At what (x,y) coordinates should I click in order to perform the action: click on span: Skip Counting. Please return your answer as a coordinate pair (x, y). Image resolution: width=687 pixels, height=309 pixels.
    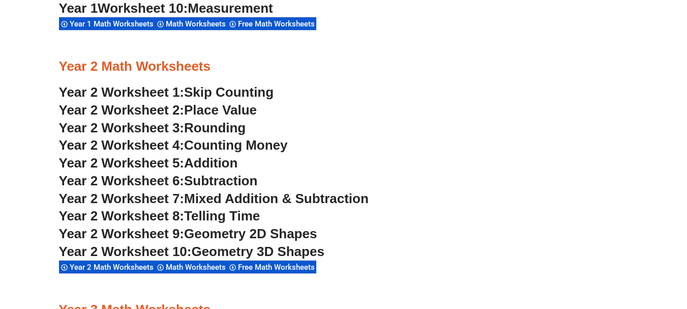
    Looking at the image, I should click on (229, 92).